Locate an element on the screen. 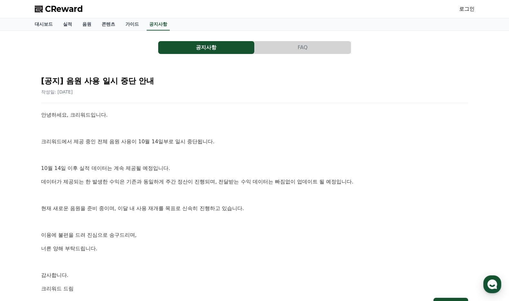 The width and height of the screenshot is (509, 301). span: 설정 is located at coordinates (103, 216).